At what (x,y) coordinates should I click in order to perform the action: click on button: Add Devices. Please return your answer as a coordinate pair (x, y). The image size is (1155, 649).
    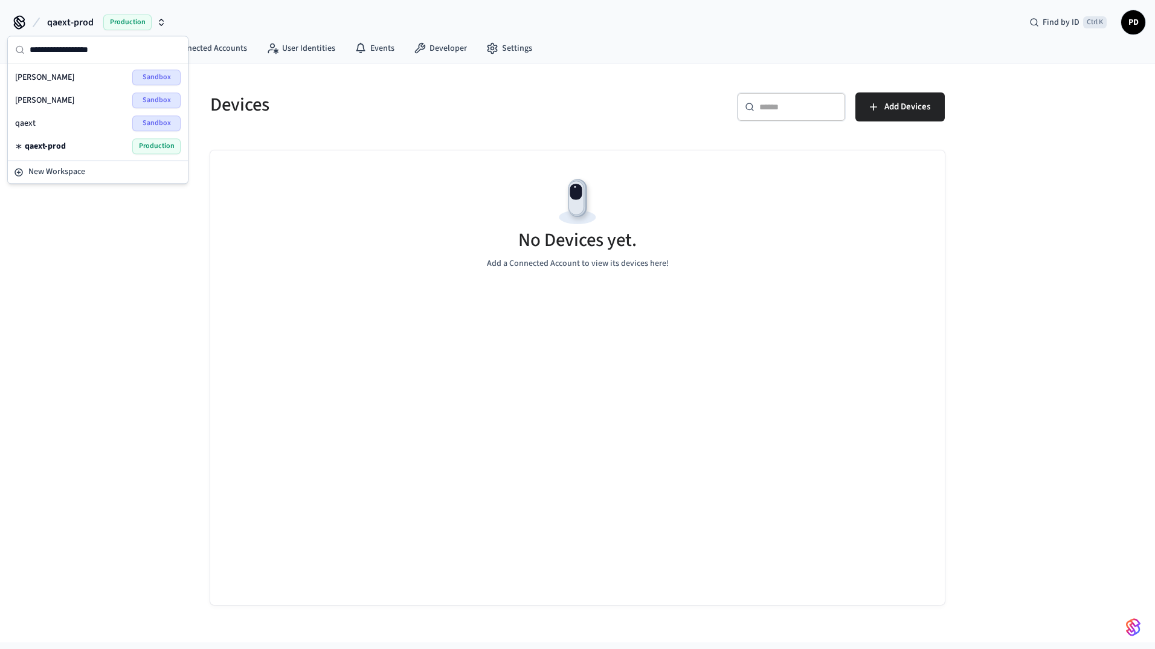
    Looking at the image, I should click on (900, 107).